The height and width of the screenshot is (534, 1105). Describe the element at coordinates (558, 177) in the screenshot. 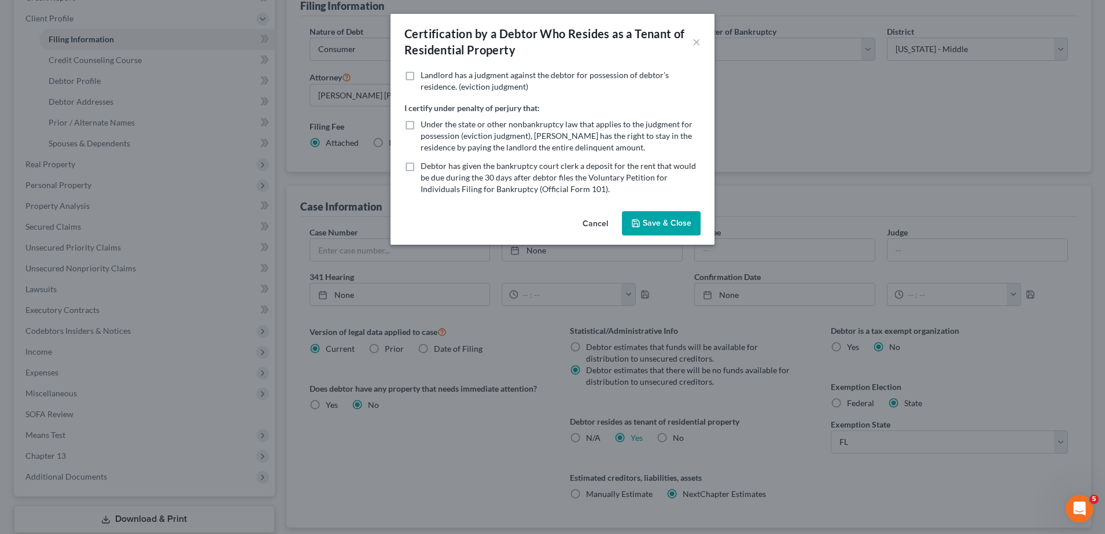

I see `span: Debtor has given the bankruptcy court clerk a deposit for the rent that would be due during the 3...` at that location.